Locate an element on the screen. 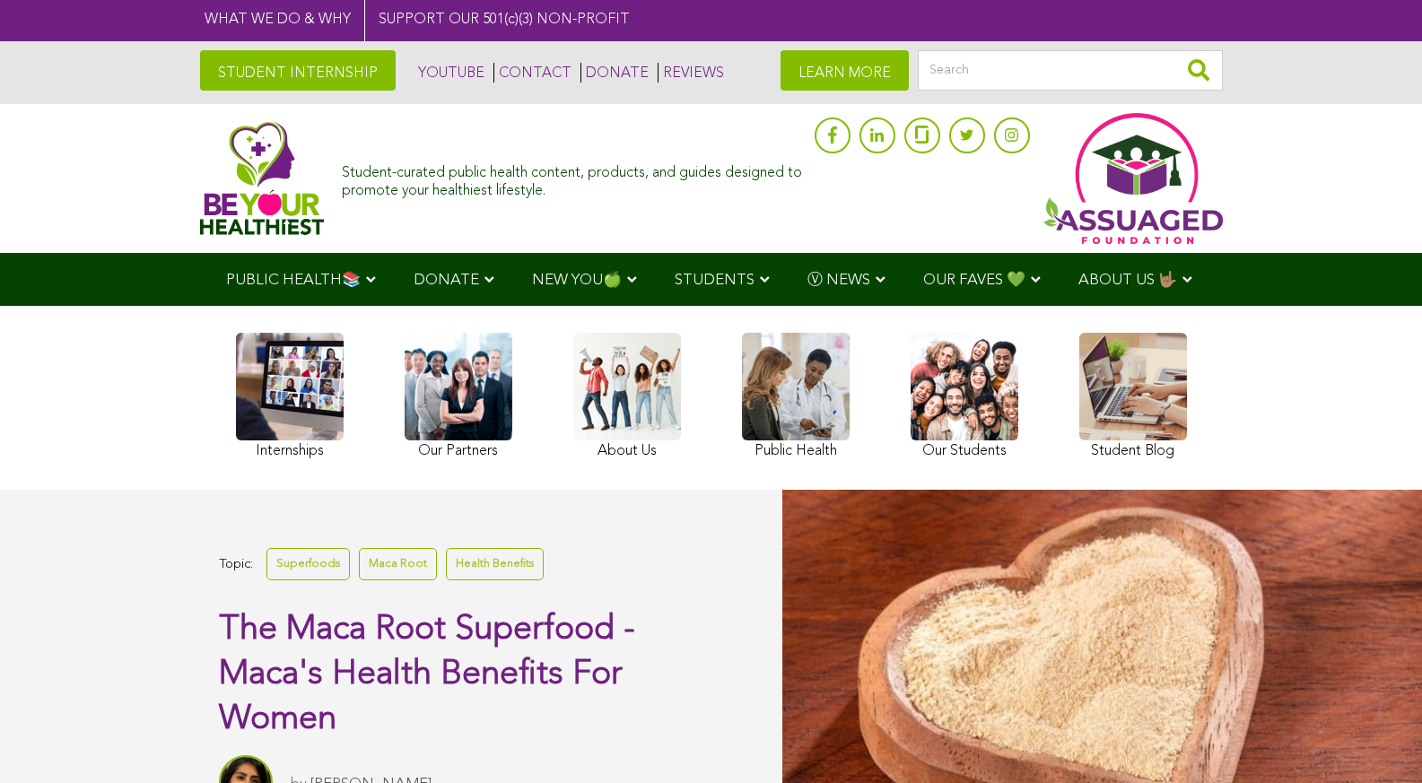  span: OUR FAVES 💚 is located at coordinates (975, 280).